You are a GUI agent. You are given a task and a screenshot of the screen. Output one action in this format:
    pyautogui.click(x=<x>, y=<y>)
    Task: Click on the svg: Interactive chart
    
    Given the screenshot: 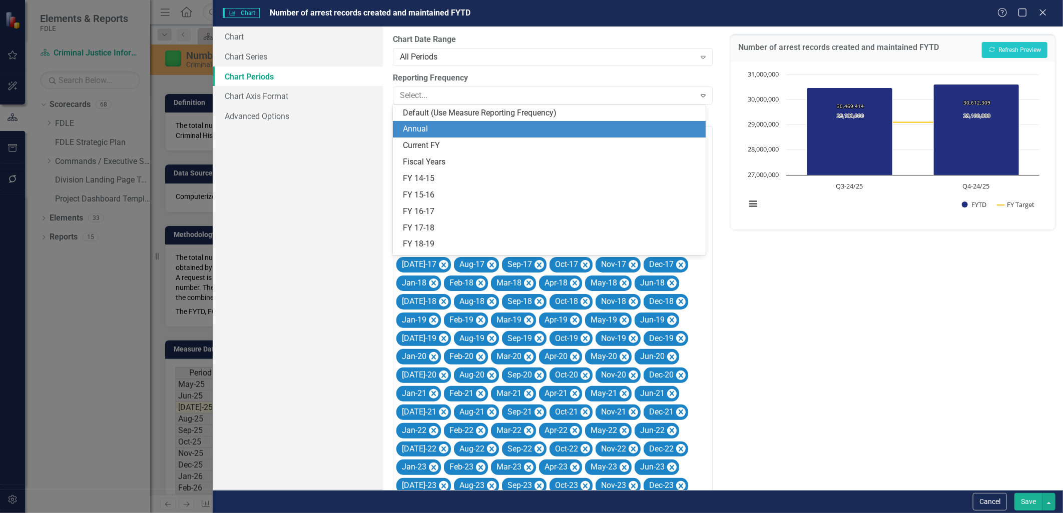 What is the action you would take?
    pyautogui.click(x=892, y=145)
    